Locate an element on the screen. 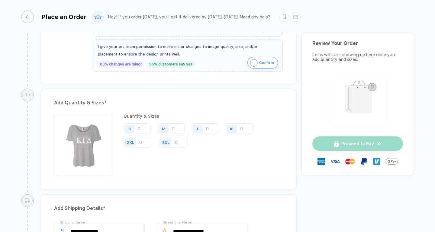 This screenshot has width=435, height=232. div: L is located at coordinates (198, 129).